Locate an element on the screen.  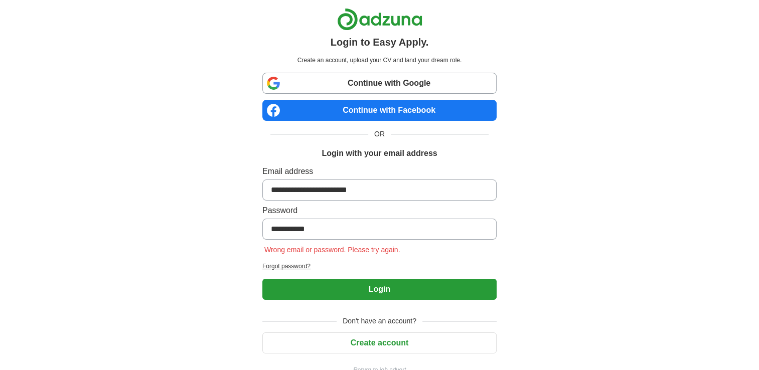
label: Password is located at coordinates (379, 211).